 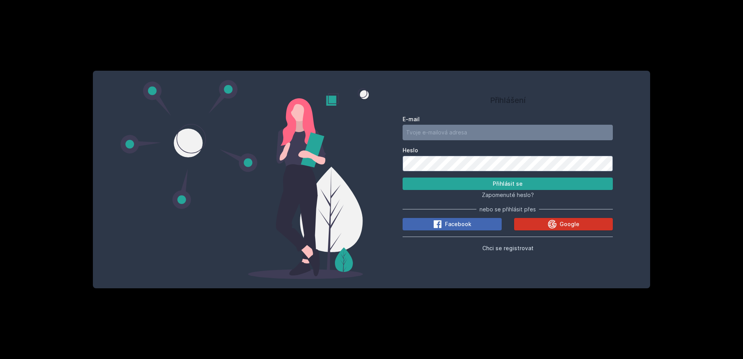 I want to click on span: Google, so click(x=569, y=224).